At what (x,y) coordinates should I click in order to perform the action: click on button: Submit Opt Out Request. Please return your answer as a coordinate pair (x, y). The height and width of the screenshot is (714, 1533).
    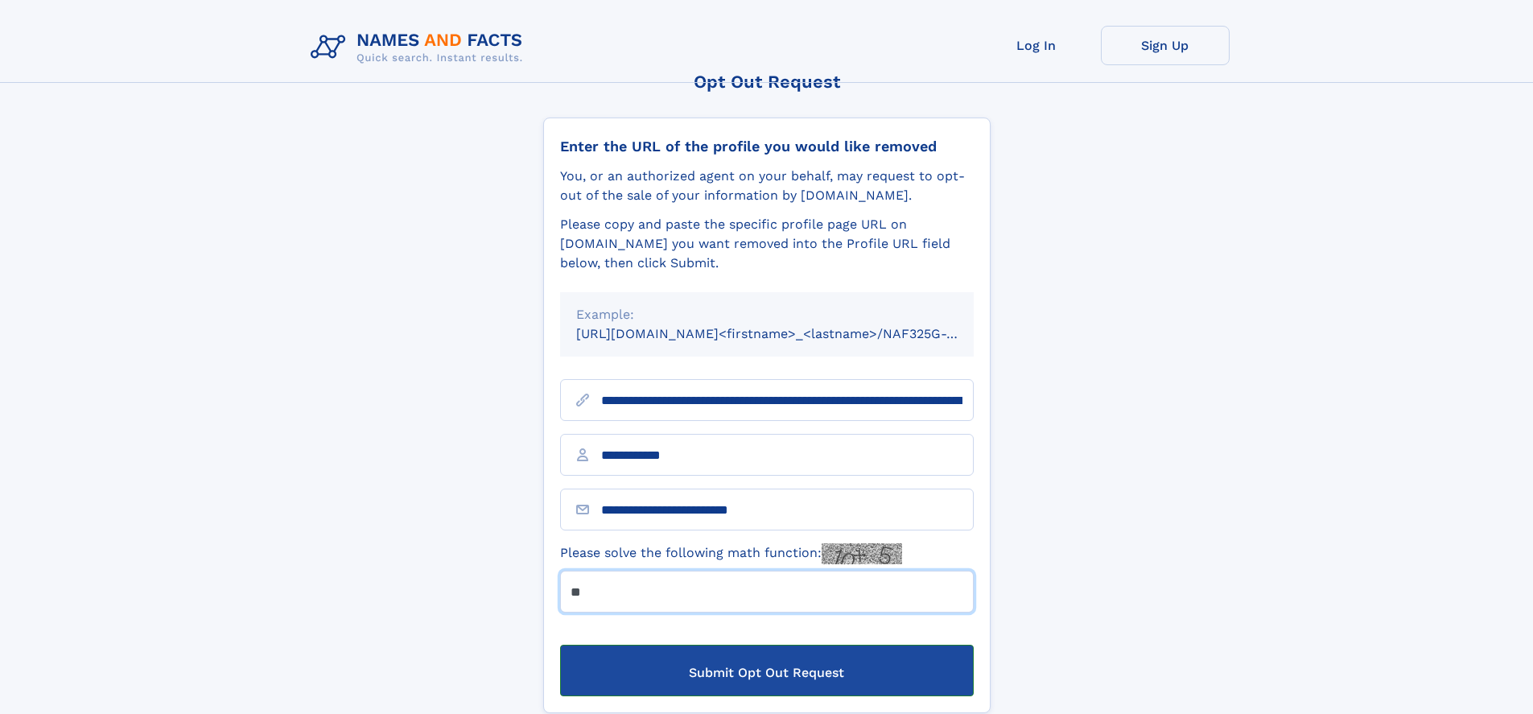
    Looking at the image, I should click on (767, 670).